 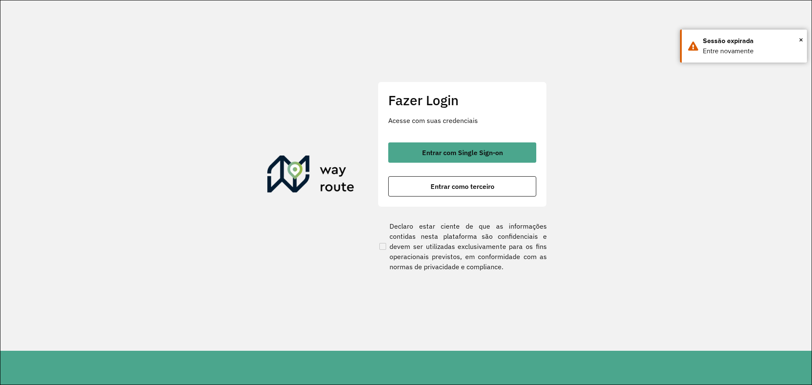 I want to click on p: Acesse com suas credenciais, so click(x=462, y=121).